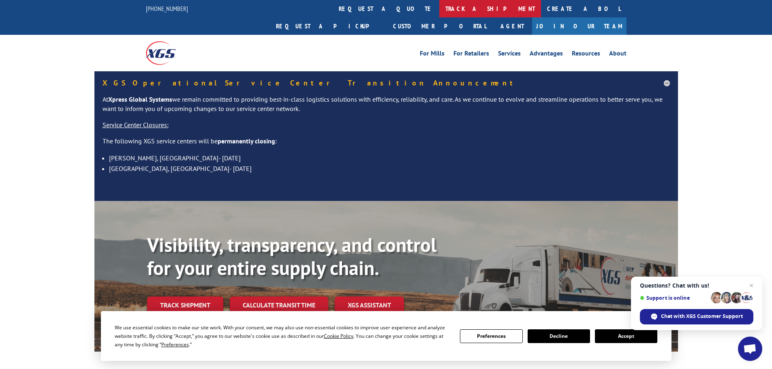  Describe the element at coordinates (339, 336) in the screenshot. I see `span: Cookie Policy` at that location.